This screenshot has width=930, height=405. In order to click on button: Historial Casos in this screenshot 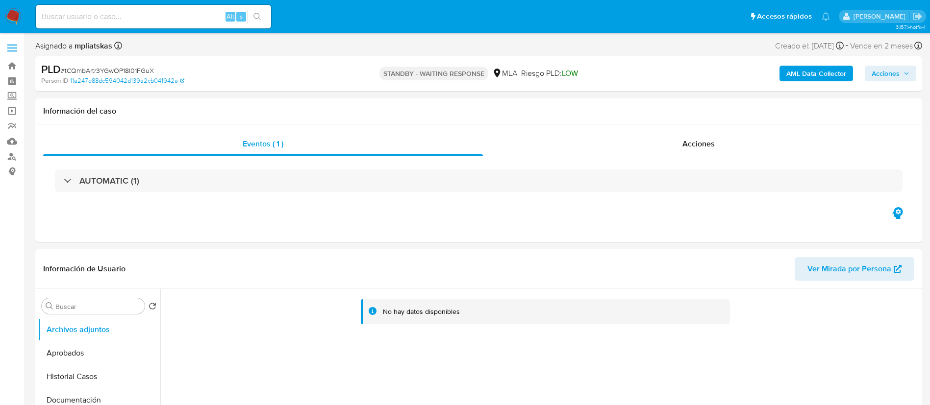, I will do `click(99, 377)`.